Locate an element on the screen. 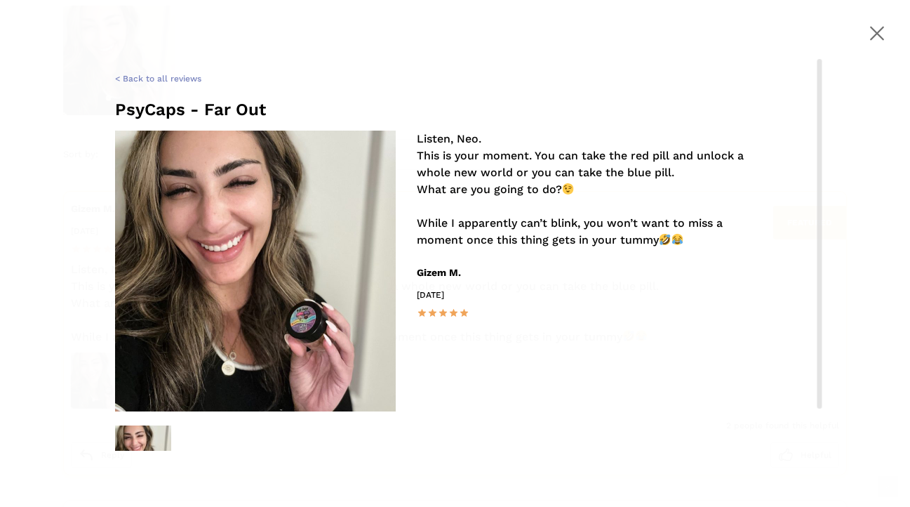 Image resolution: width=910 pixels, height=507 pixels. div: scrollable content is located at coordinates (456, 253).